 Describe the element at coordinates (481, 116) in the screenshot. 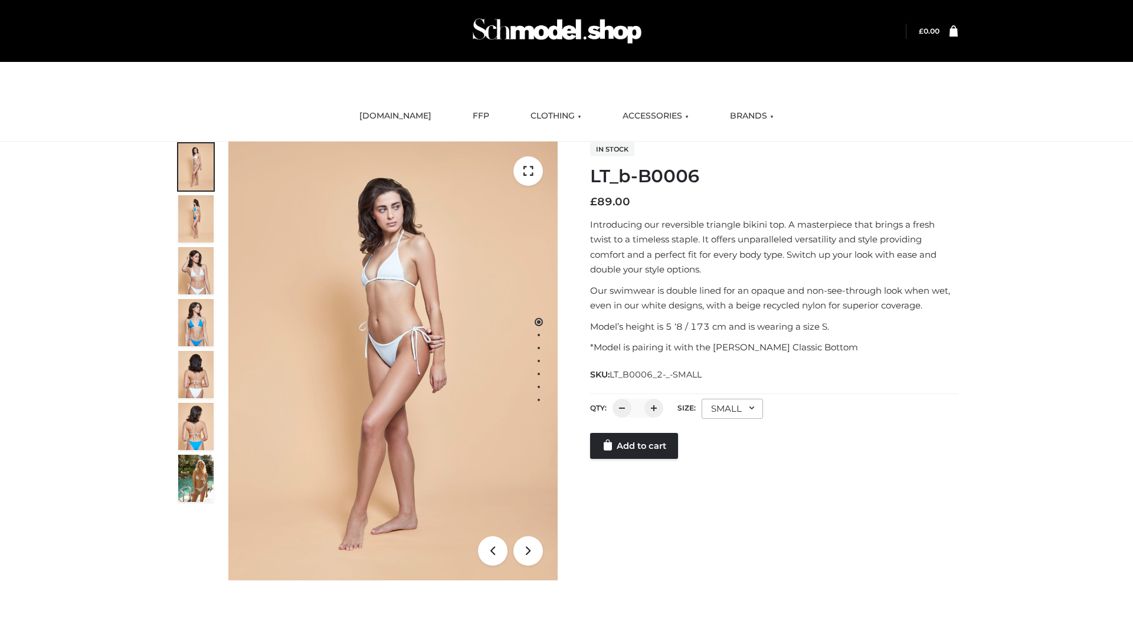

I see `a: FFP` at that location.